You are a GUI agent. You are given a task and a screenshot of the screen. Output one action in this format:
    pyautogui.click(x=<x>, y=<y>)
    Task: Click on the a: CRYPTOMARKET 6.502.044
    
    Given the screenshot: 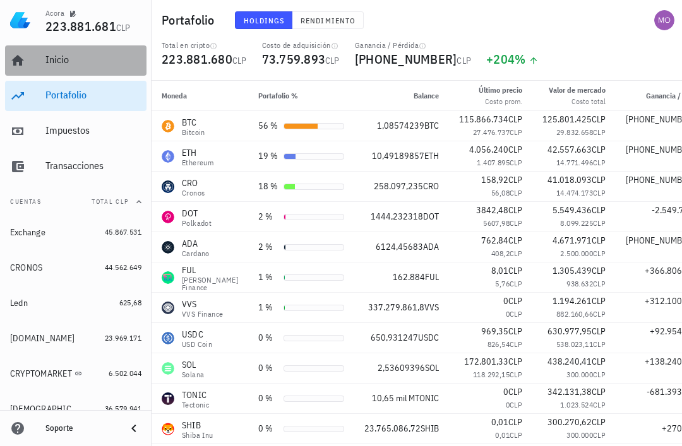 What is the action you would take?
    pyautogui.click(x=76, y=374)
    